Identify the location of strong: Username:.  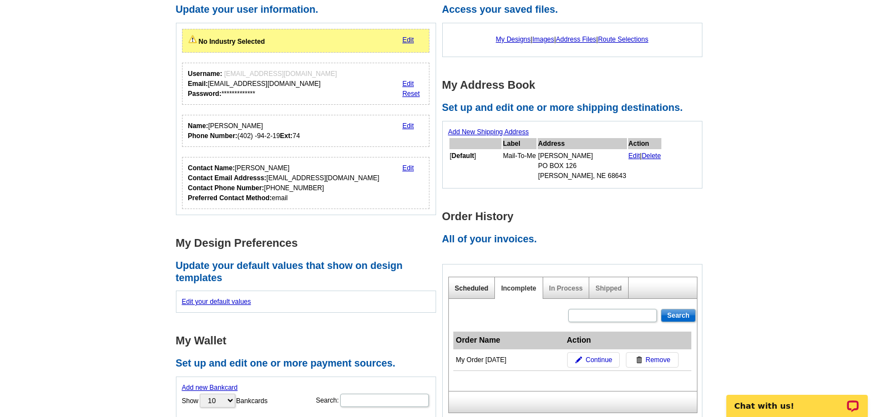
(205, 74).